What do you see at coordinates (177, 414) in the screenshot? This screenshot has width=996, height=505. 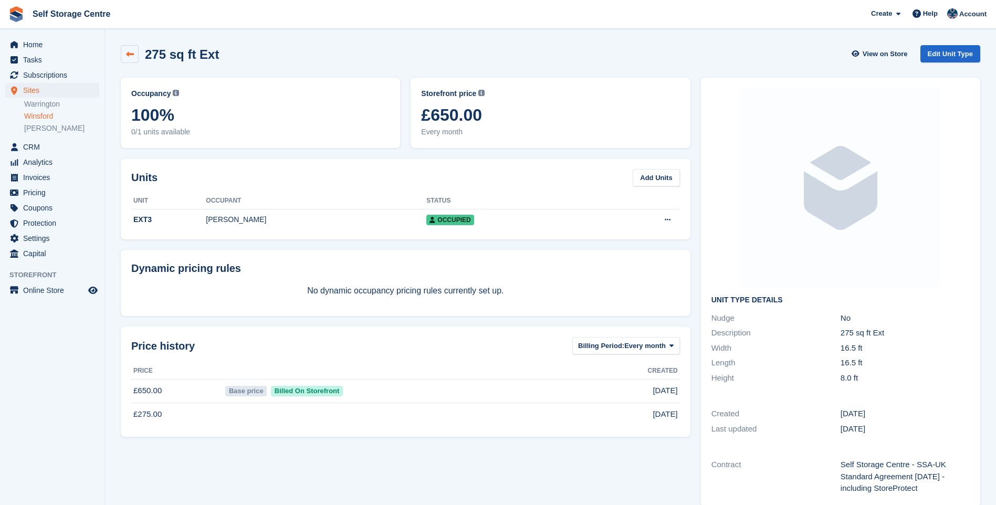 I see `td: £275.00` at bounding box center [177, 414].